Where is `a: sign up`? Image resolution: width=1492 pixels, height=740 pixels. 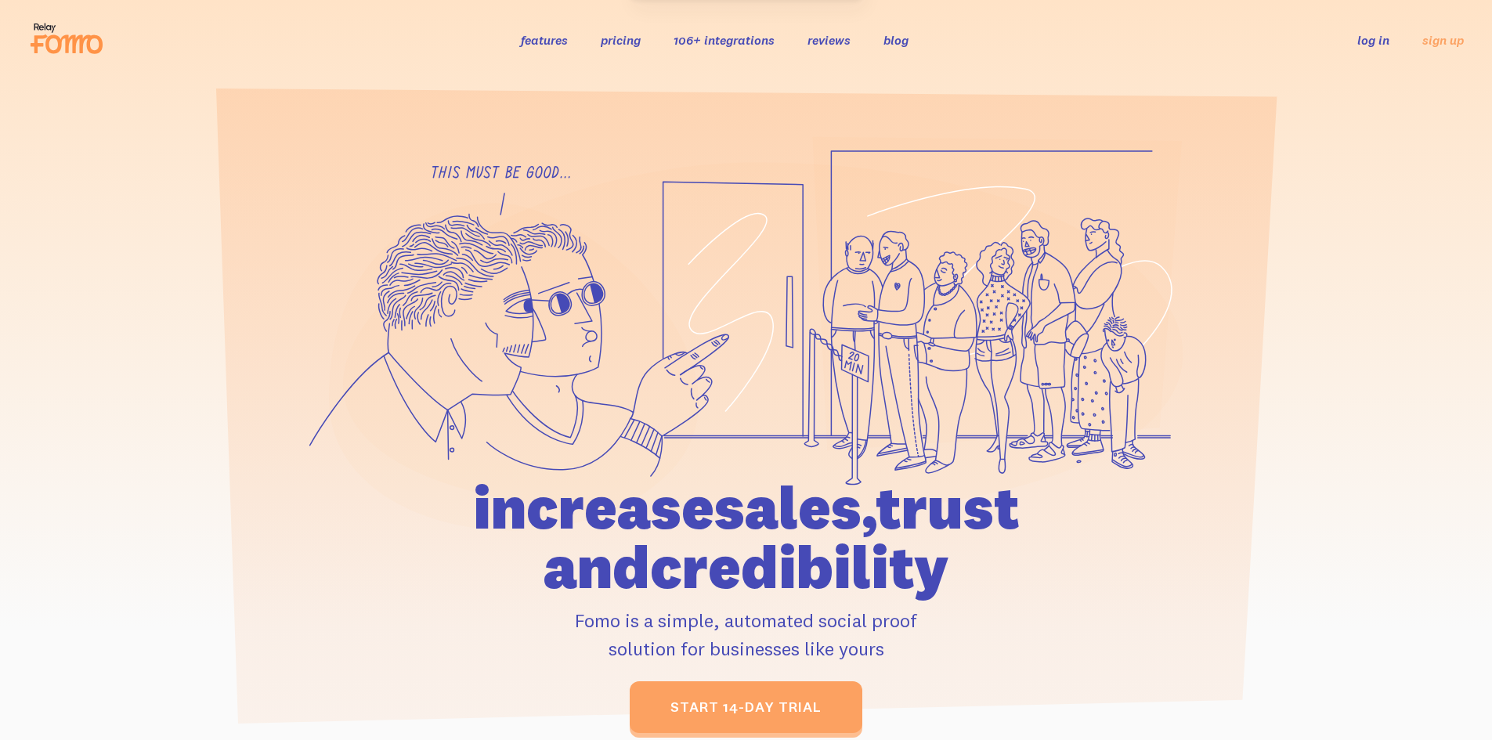 a: sign up is located at coordinates (1442, 40).